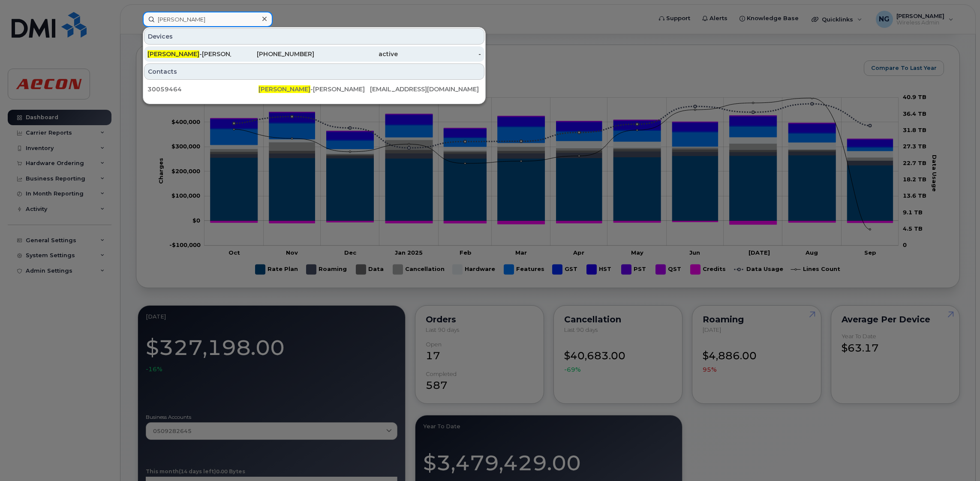 The height and width of the screenshot is (481, 980). I want to click on div: Contacts, so click(314, 72).